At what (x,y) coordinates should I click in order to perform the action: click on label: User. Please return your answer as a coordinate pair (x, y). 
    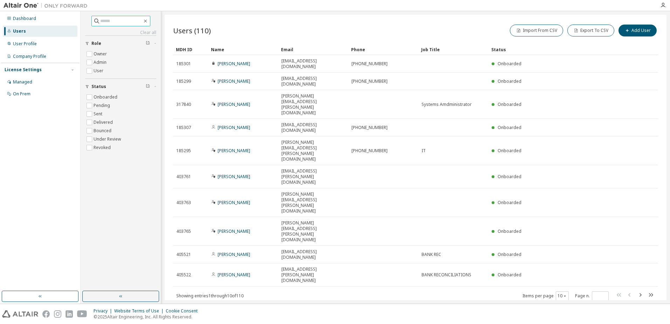
    Looking at the image, I should click on (99, 71).